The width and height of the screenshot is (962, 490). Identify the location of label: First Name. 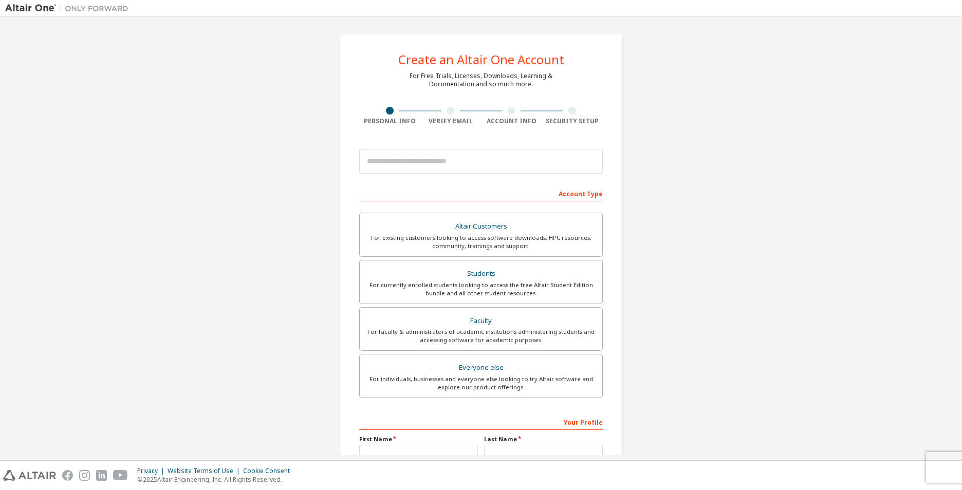
(418, 439).